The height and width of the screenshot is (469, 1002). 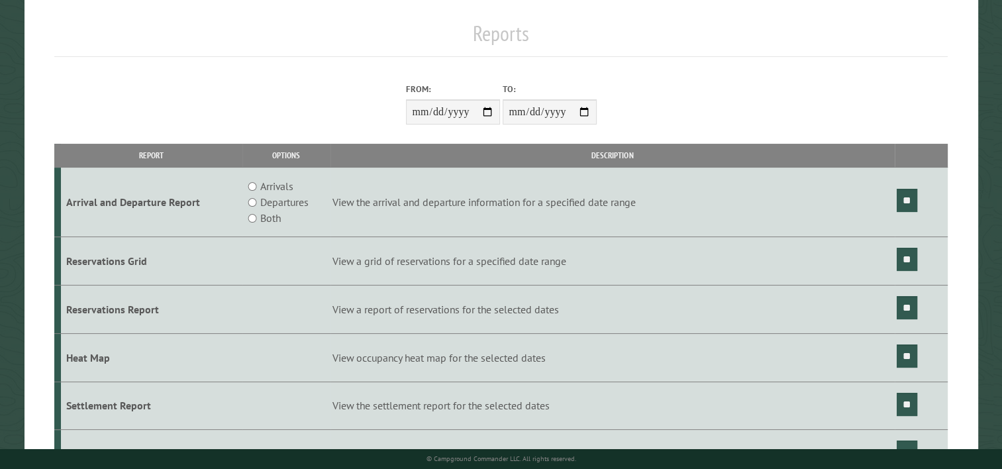 What do you see at coordinates (286, 155) in the screenshot?
I see `th: Options` at bounding box center [286, 155].